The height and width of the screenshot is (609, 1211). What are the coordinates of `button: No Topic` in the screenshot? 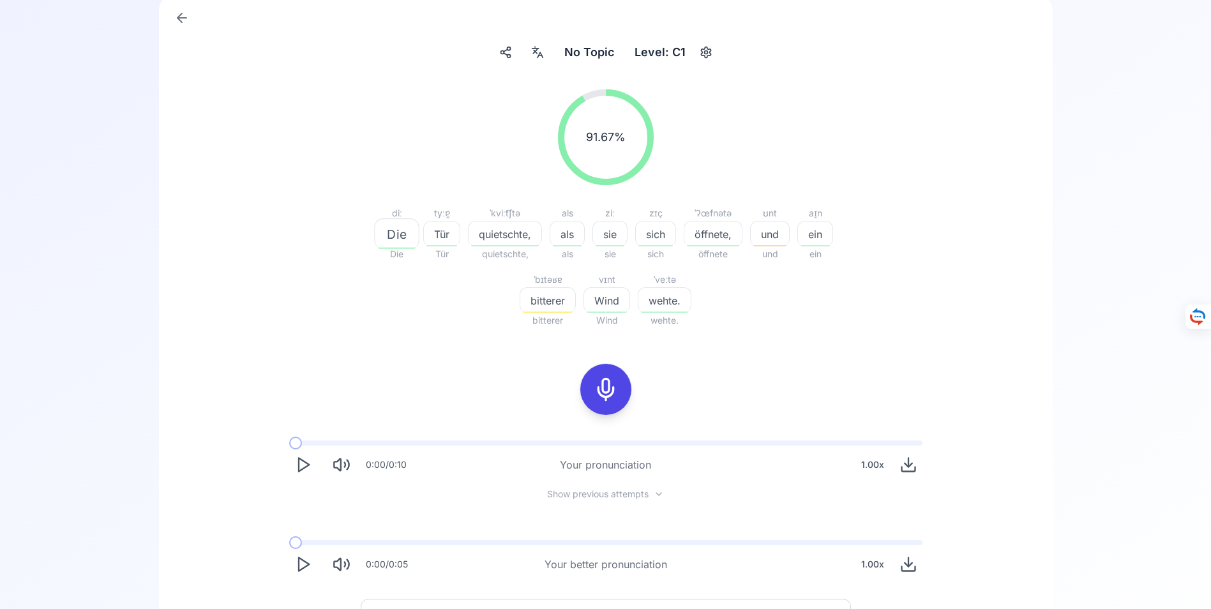 It's located at (589, 52).